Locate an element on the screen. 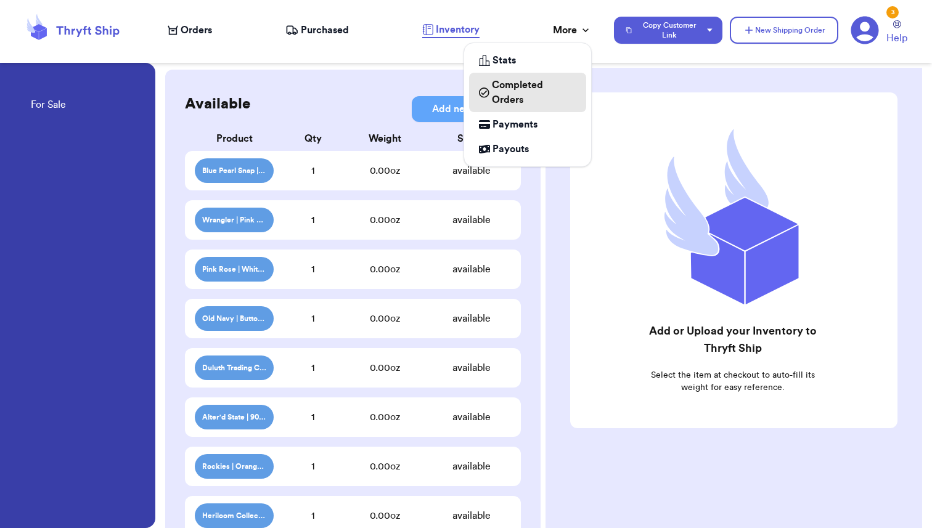 The image size is (932, 528). span: Heriloom Collectibles | Green Pattern Sweater Zip up | $4 is located at coordinates (234, 516).